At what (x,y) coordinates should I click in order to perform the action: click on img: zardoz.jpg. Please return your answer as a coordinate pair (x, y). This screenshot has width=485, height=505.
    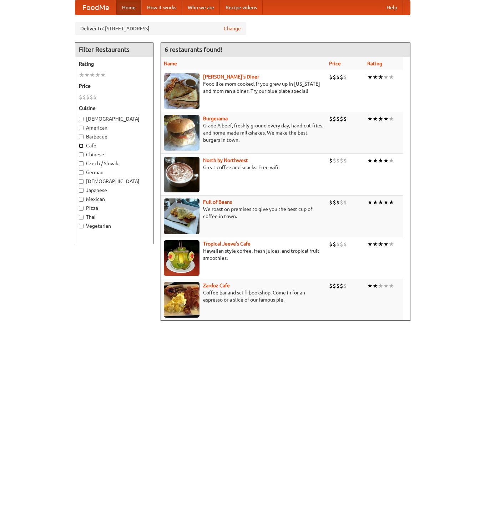
    Looking at the image, I should click on (182, 300).